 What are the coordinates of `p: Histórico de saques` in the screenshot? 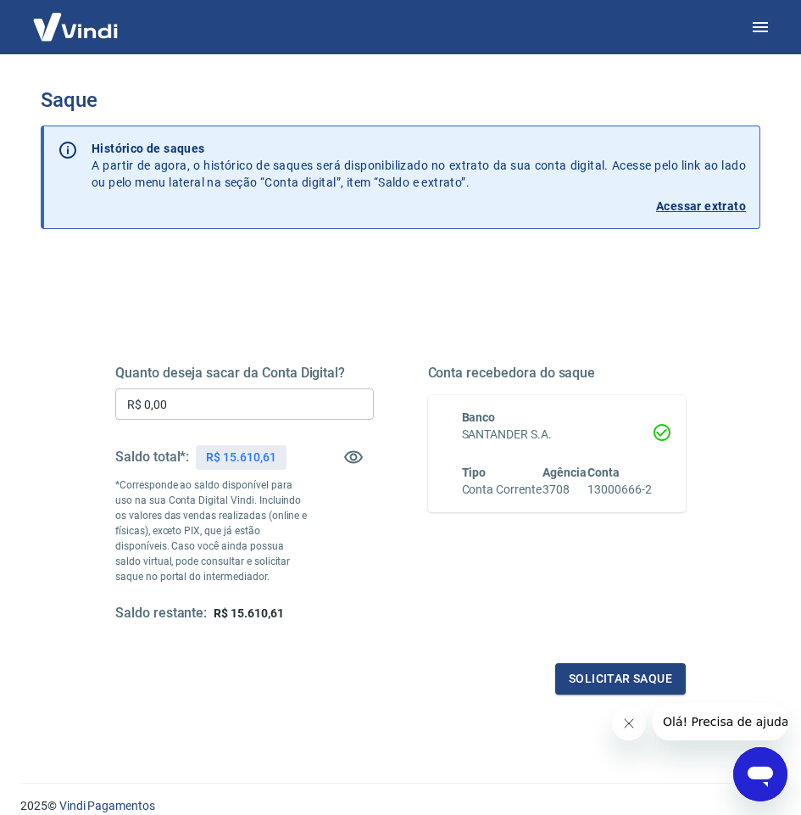 It's located at (419, 148).